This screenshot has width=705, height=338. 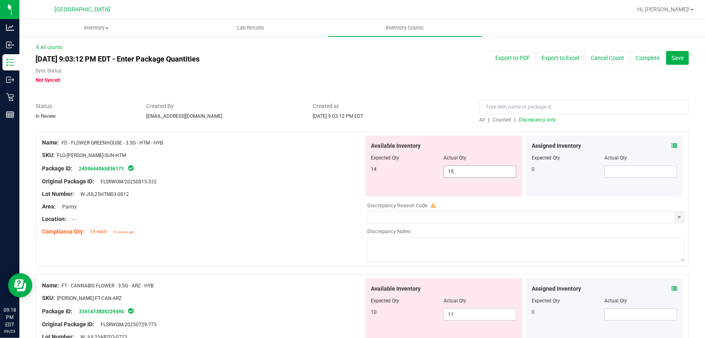 I want to click on span: Created By, so click(x=224, y=106).